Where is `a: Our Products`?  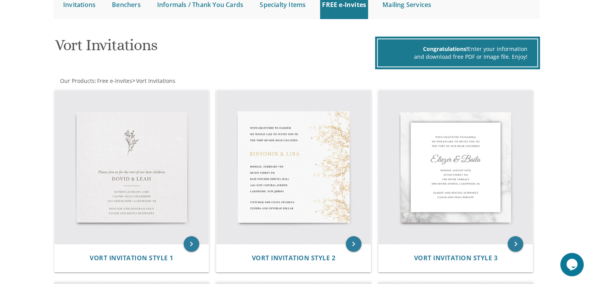 a: Our Products is located at coordinates (77, 81).